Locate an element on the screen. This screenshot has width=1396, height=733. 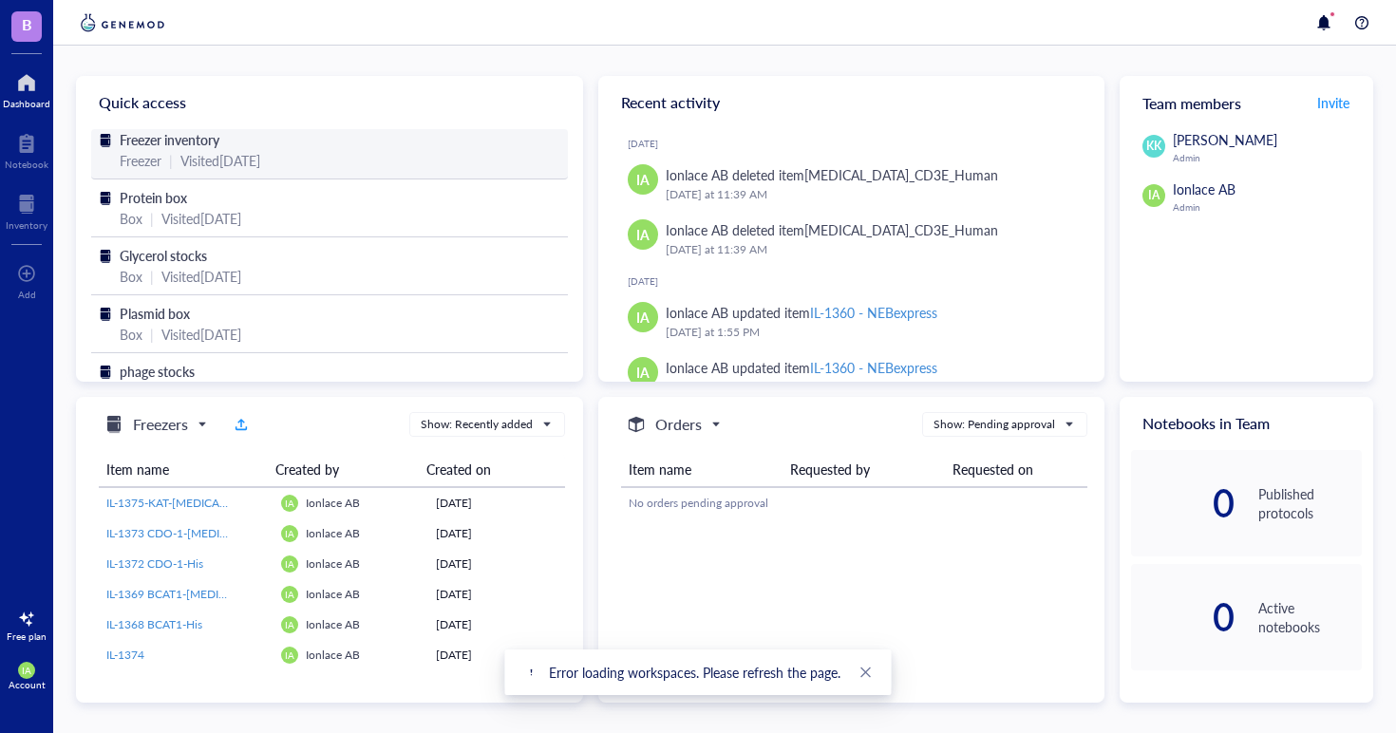
span: IL-1374 is located at coordinates (125, 654).